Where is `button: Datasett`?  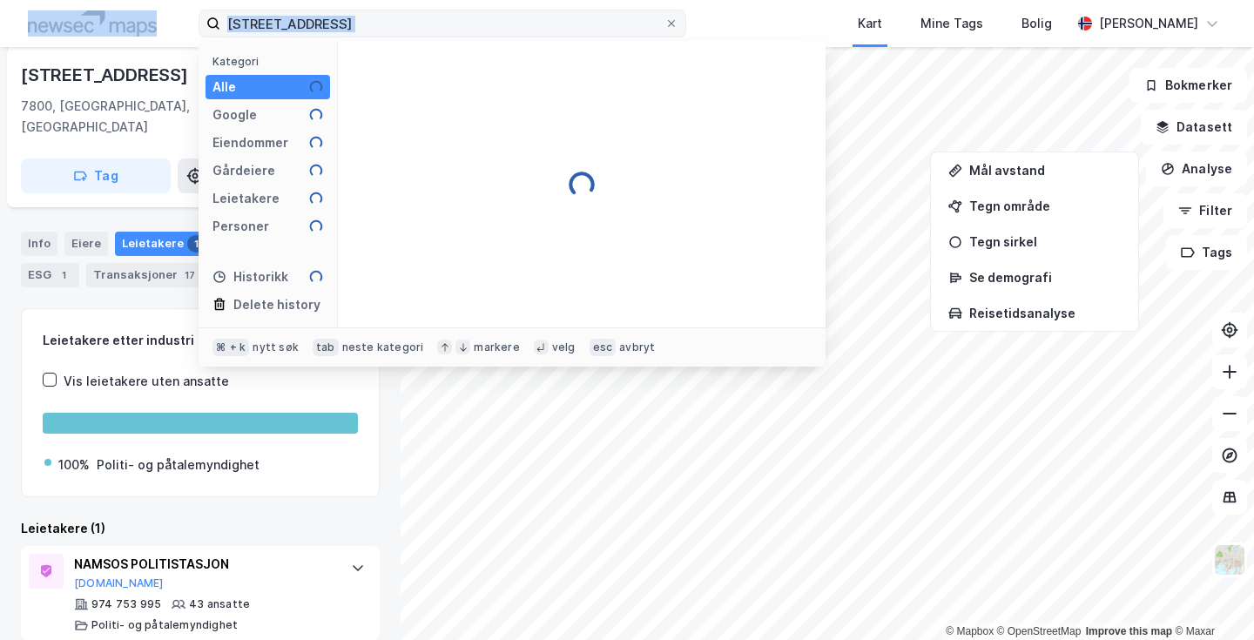
button: Datasett is located at coordinates (1194, 127).